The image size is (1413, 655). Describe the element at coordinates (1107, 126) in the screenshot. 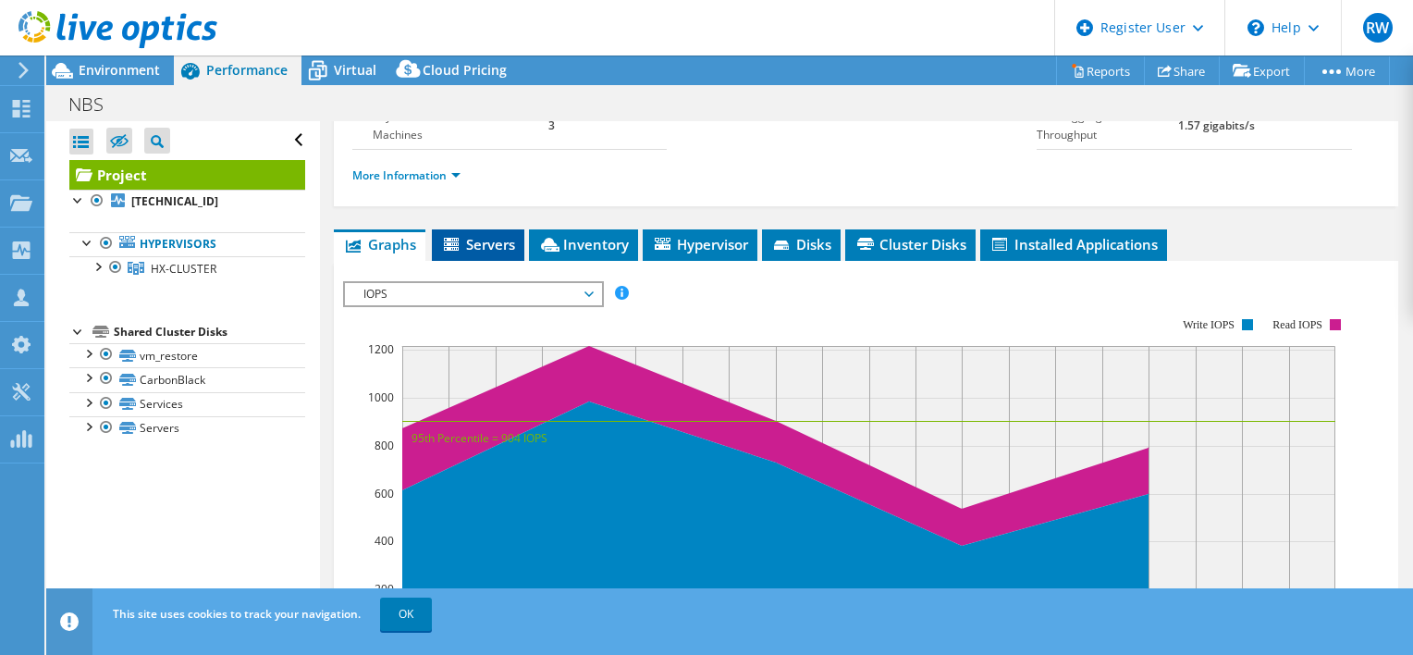

I see `label: Peak Aggregate Network Throughput` at that location.